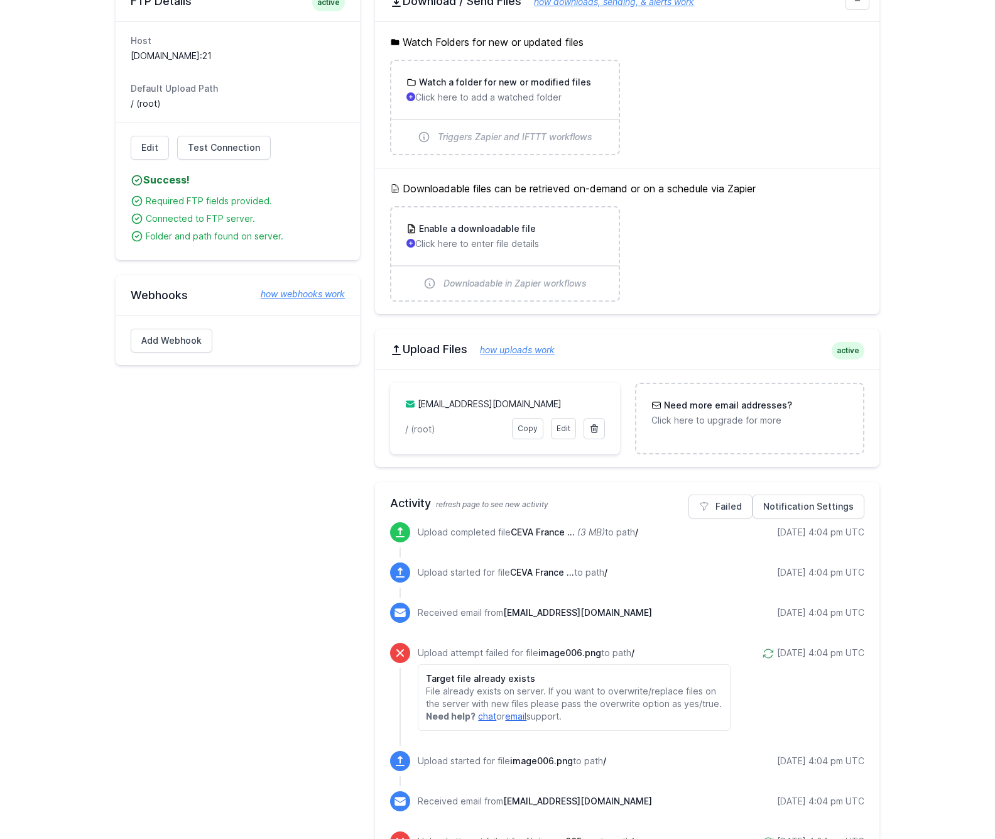  I want to click on dd: / (root), so click(237, 104).